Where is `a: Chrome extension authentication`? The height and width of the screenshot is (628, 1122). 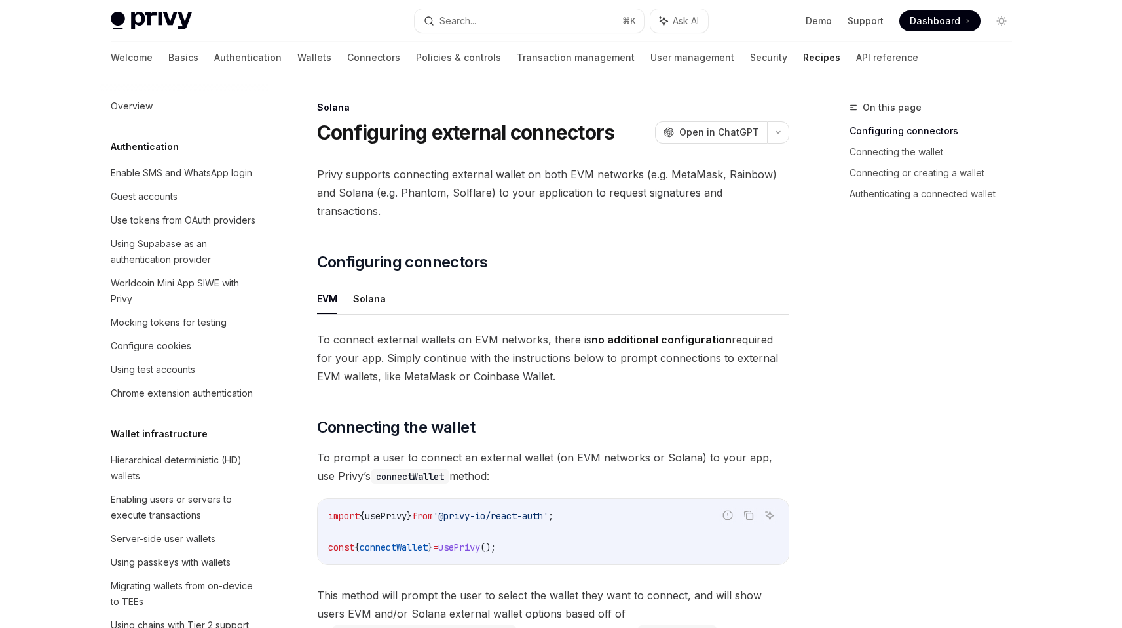 a: Chrome extension authentication is located at coordinates (184, 393).